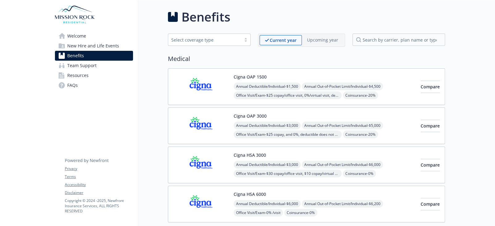  I want to click on a: Team Support, so click(94, 66).